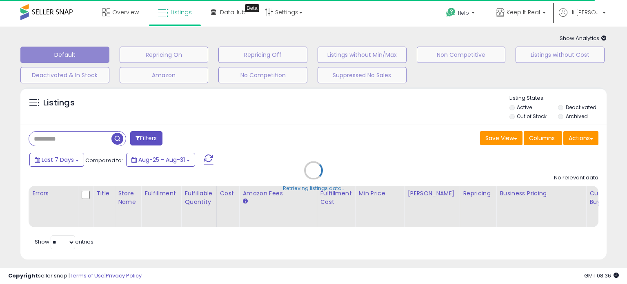  What do you see at coordinates (181, 12) in the screenshot?
I see `span: Listings` at bounding box center [181, 12].